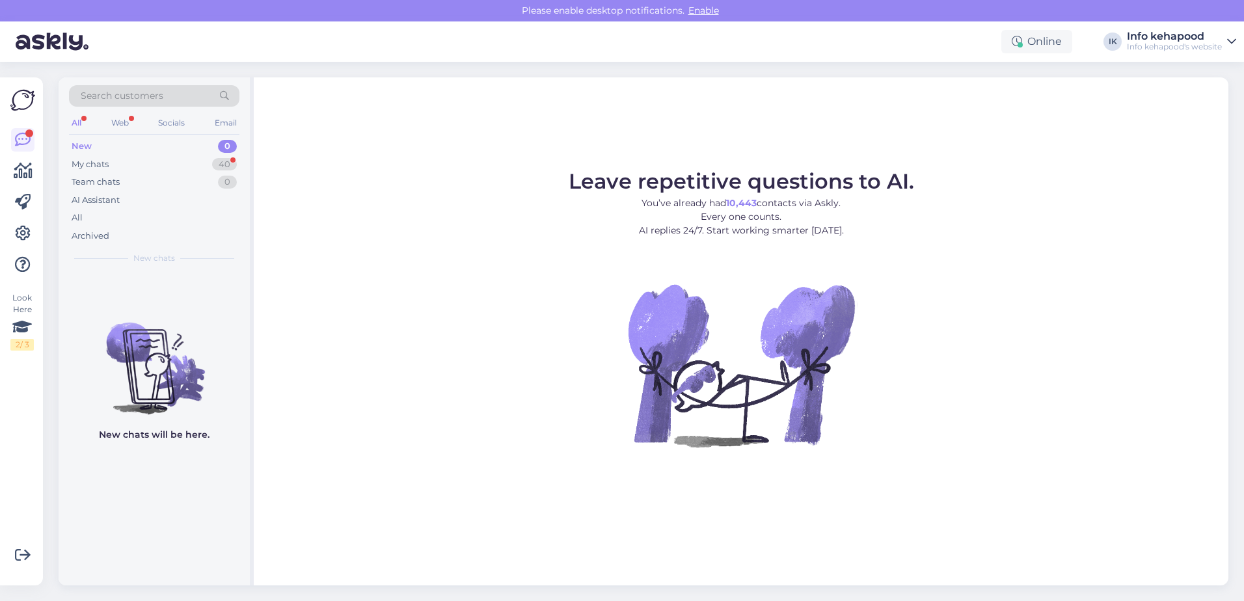 The image size is (1244, 601). Describe the element at coordinates (741, 203) in the screenshot. I see `b: 10,443` at that location.